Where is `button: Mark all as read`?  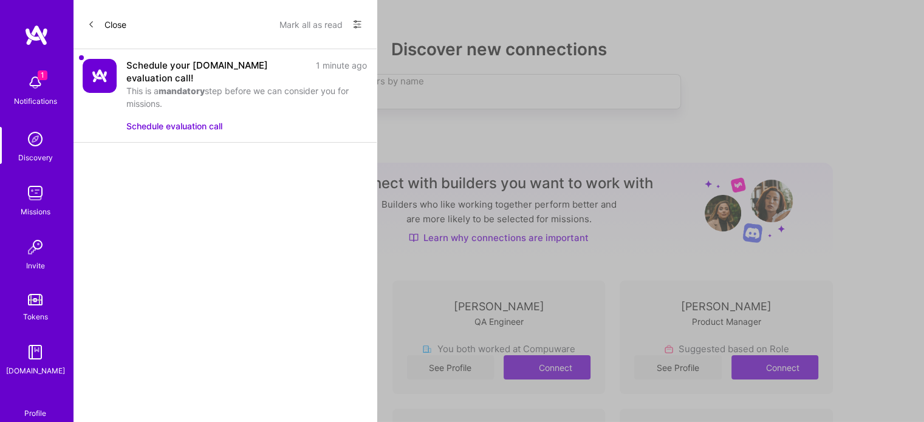 button: Mark all as read is located at coordinates (311, 24).